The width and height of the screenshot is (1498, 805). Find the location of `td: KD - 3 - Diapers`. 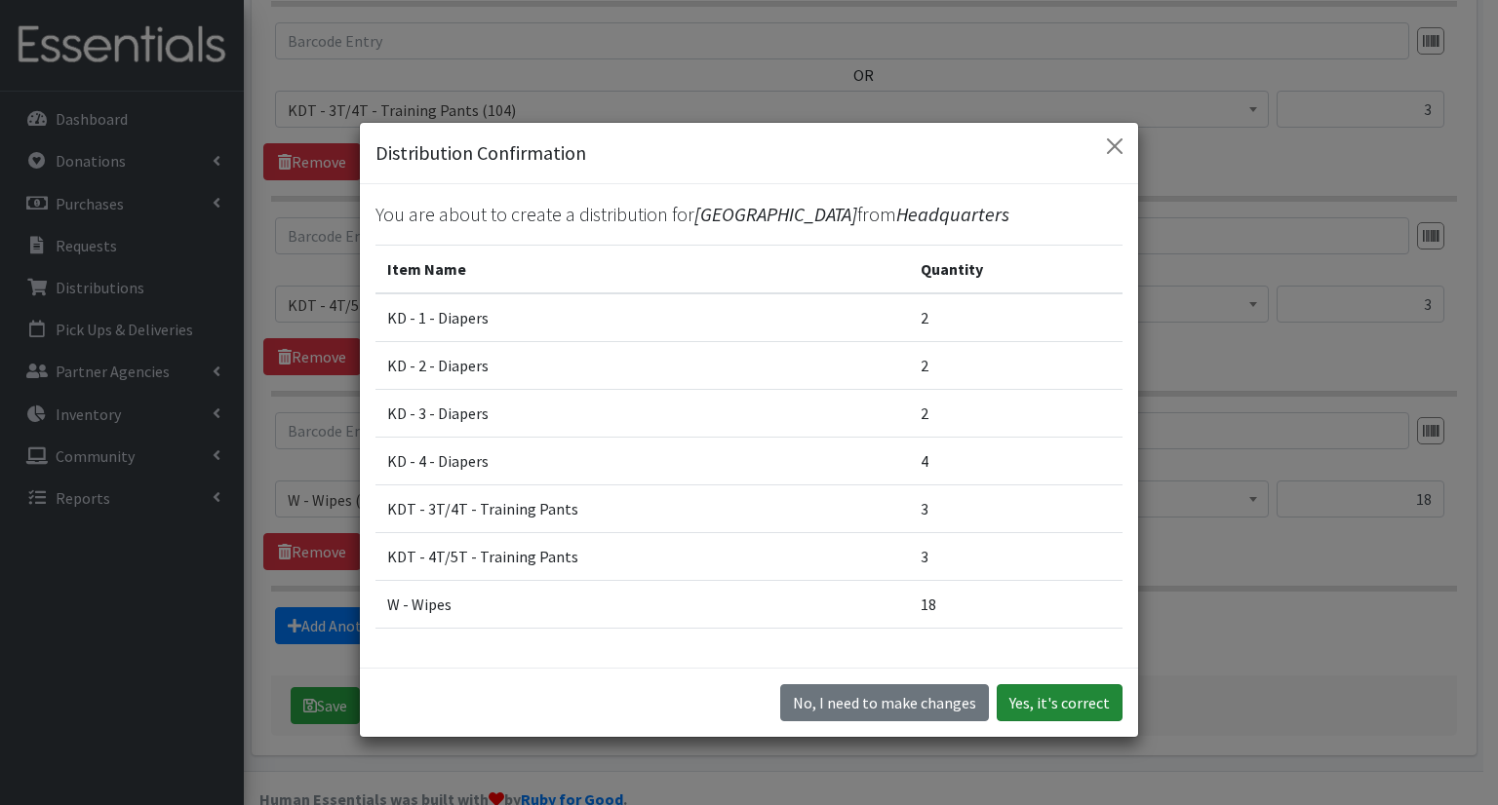

td: KD - 3 - Diapers is located at coordinates (642, 413).